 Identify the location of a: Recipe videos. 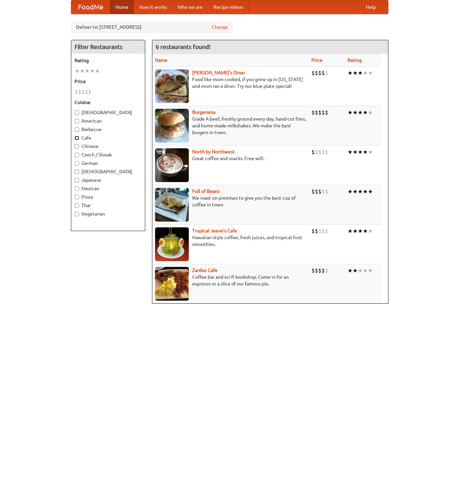
(229, 7).